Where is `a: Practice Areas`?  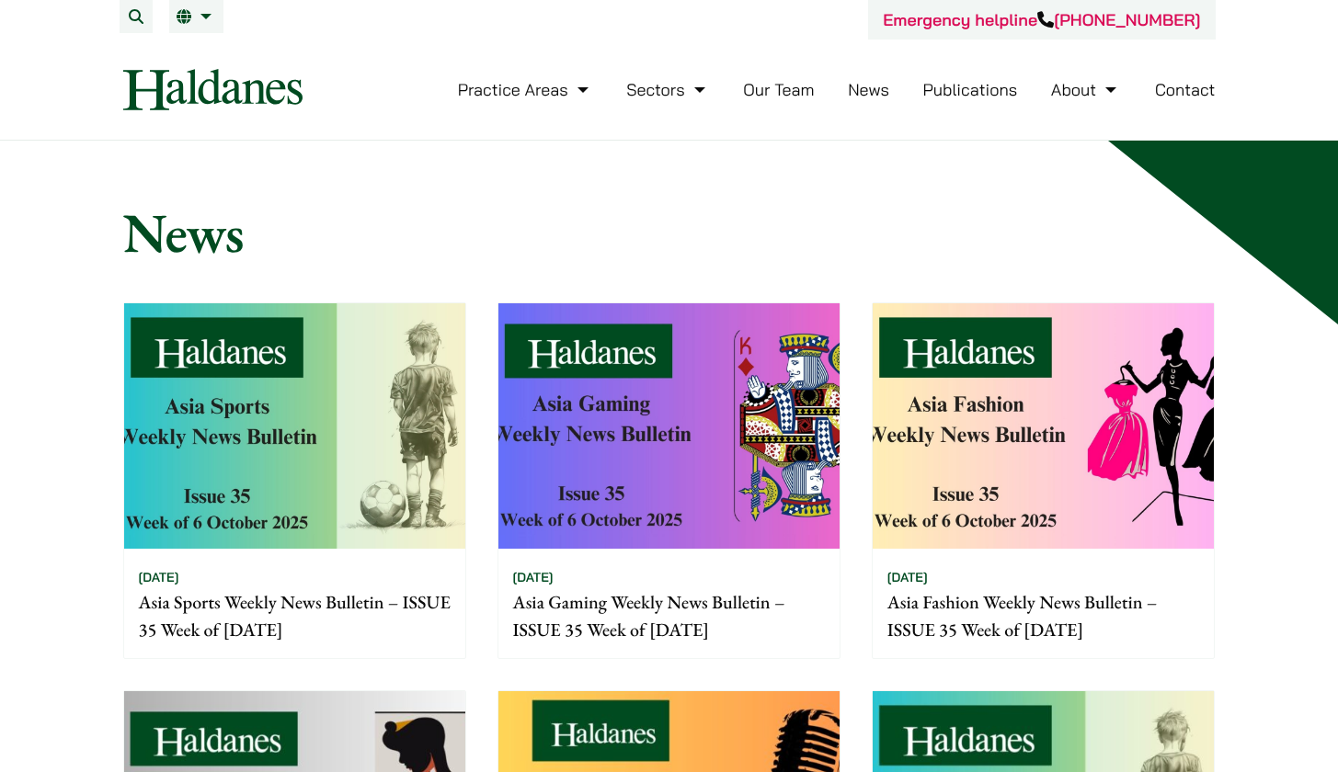 a: Practice Areas is located at coordinates (525, 89).